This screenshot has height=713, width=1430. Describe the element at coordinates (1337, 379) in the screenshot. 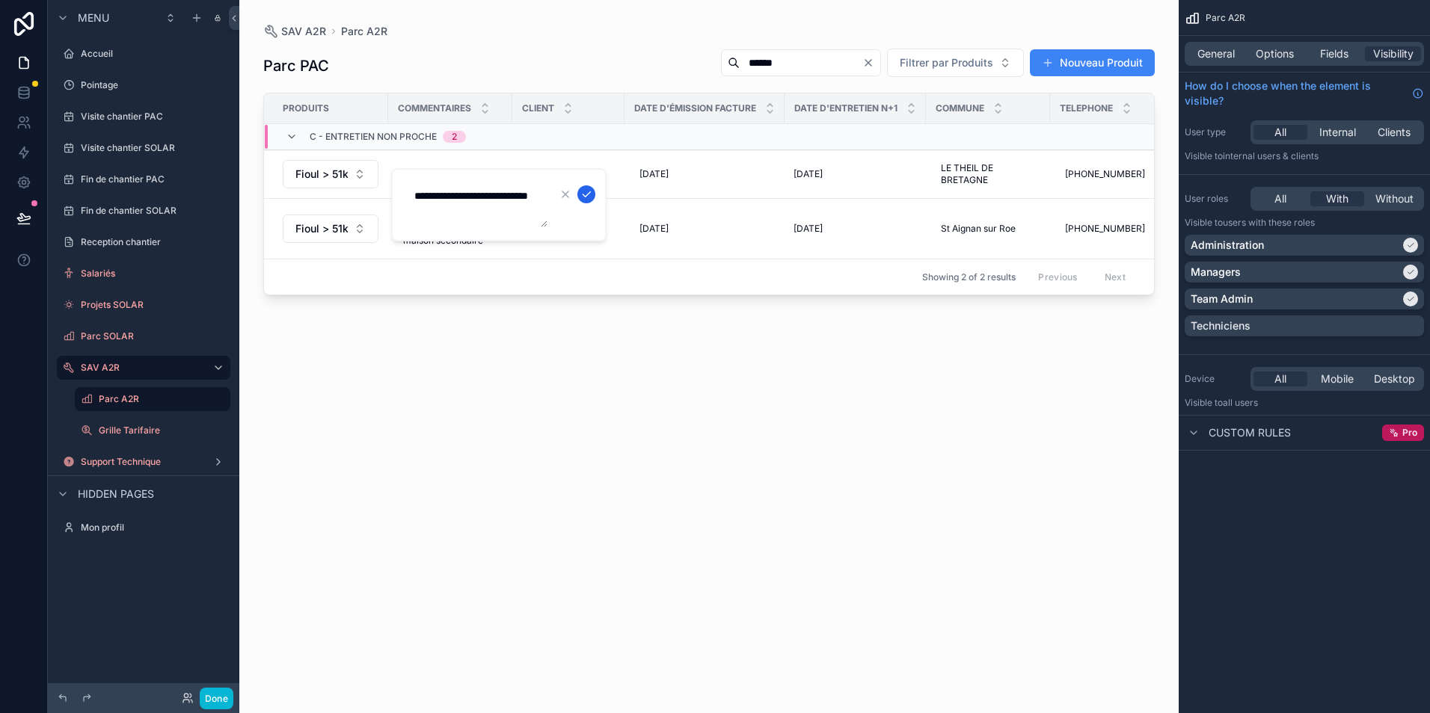

I see `span: Mobile` at that location.